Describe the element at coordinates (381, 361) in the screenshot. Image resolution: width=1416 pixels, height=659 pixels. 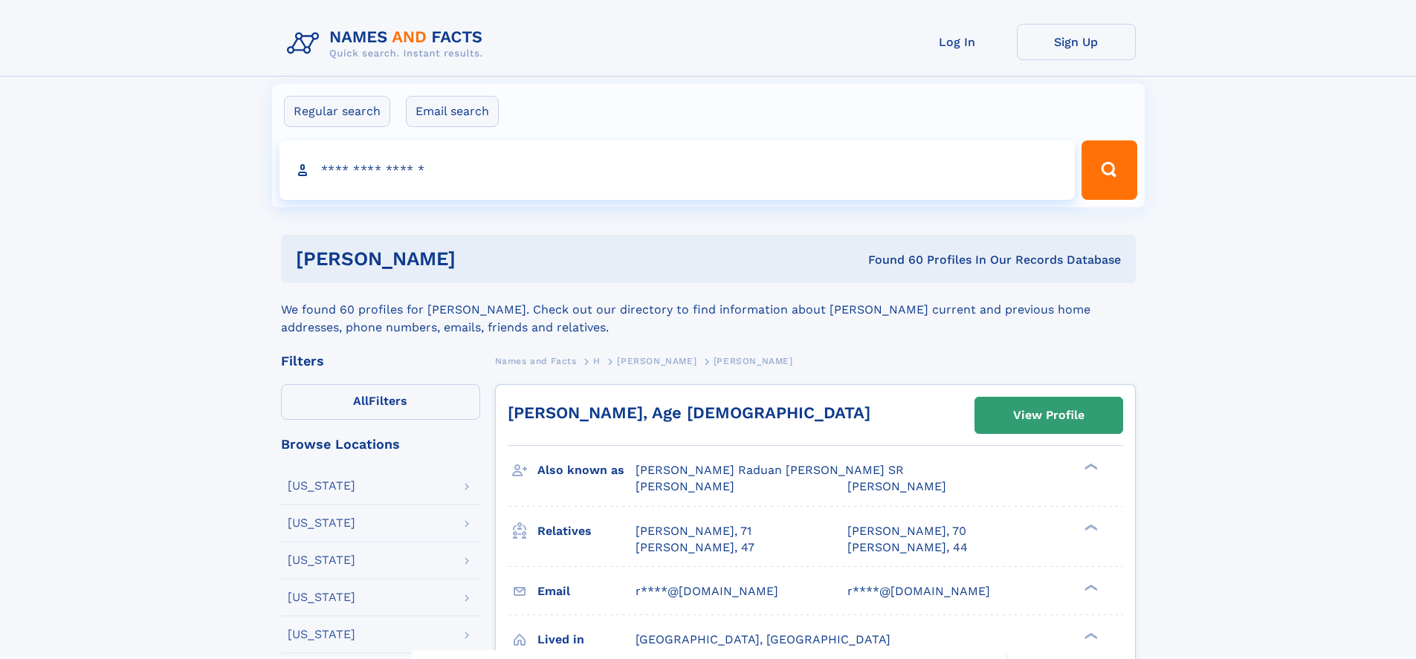
I see `div: Filters` at that location.